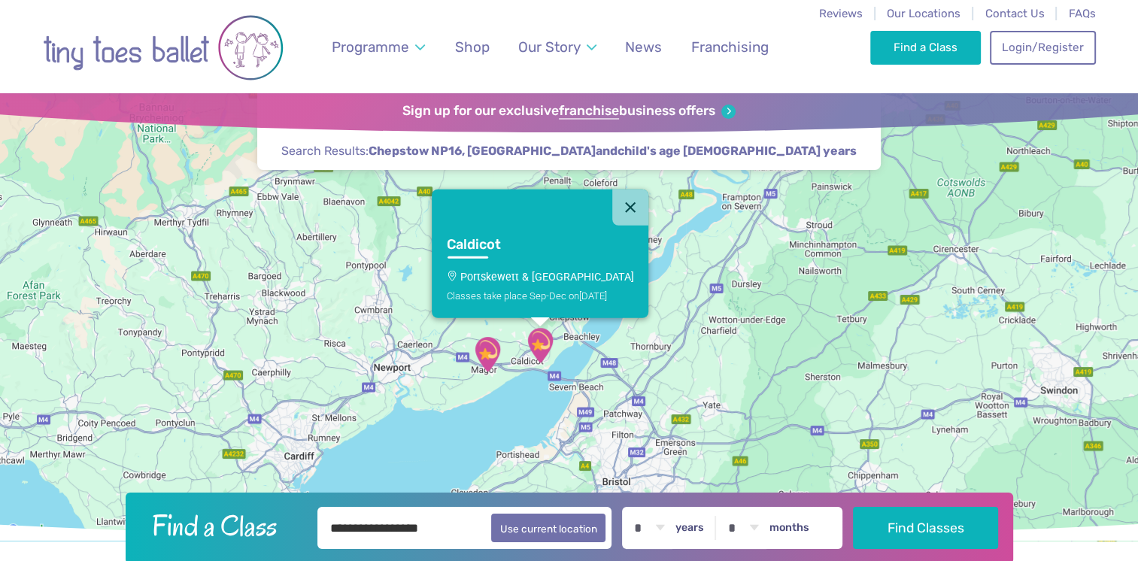 The image size is (1138, 561). Describe the element at coordinates (223, 526) in the screenshot. I see `h2: Find a Class` at that location.